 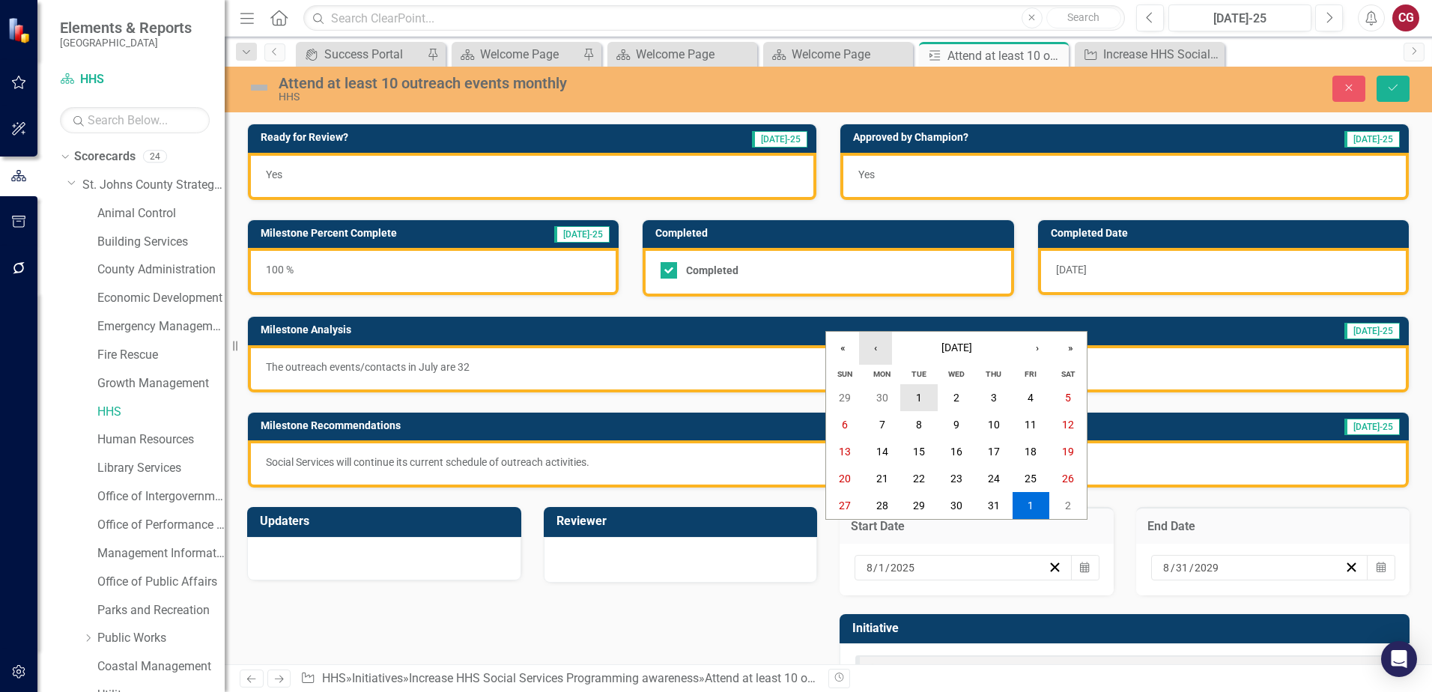 I want to click on img: ClearPoint Strategy, so click(x=20, y=30).